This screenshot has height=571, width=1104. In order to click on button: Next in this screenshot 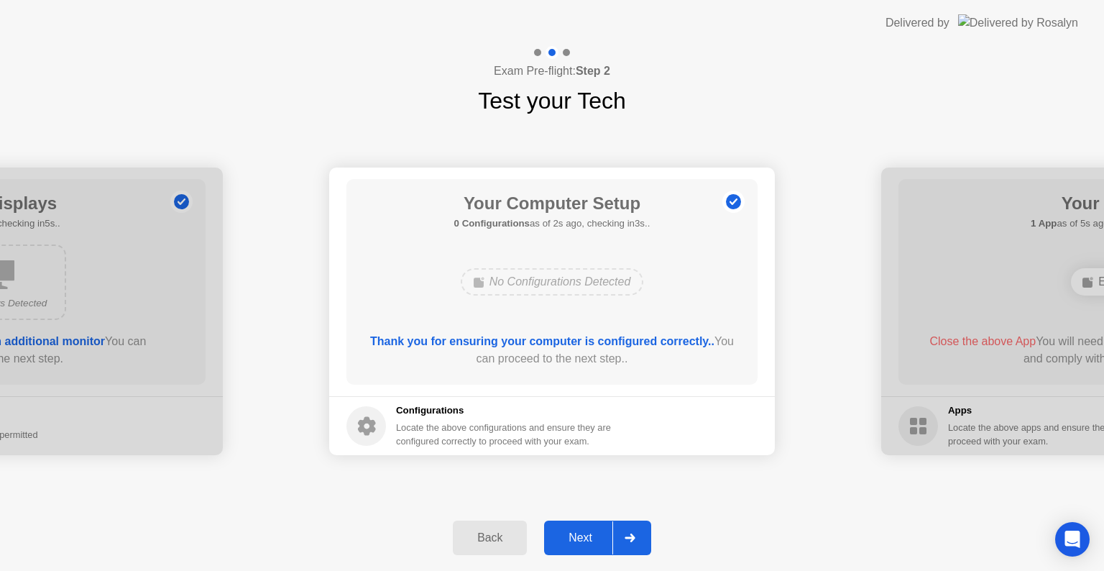, I will do `click(597, 538)`.